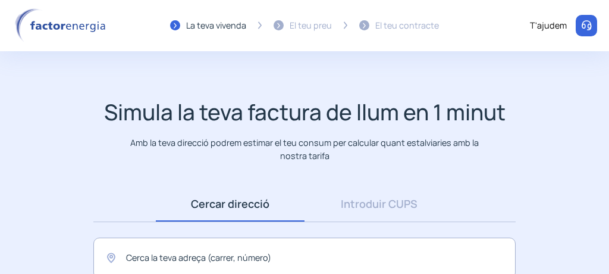  Describe the element at coordinates (62, 26) in the screenshot. I see `img: logo factor` at that location.